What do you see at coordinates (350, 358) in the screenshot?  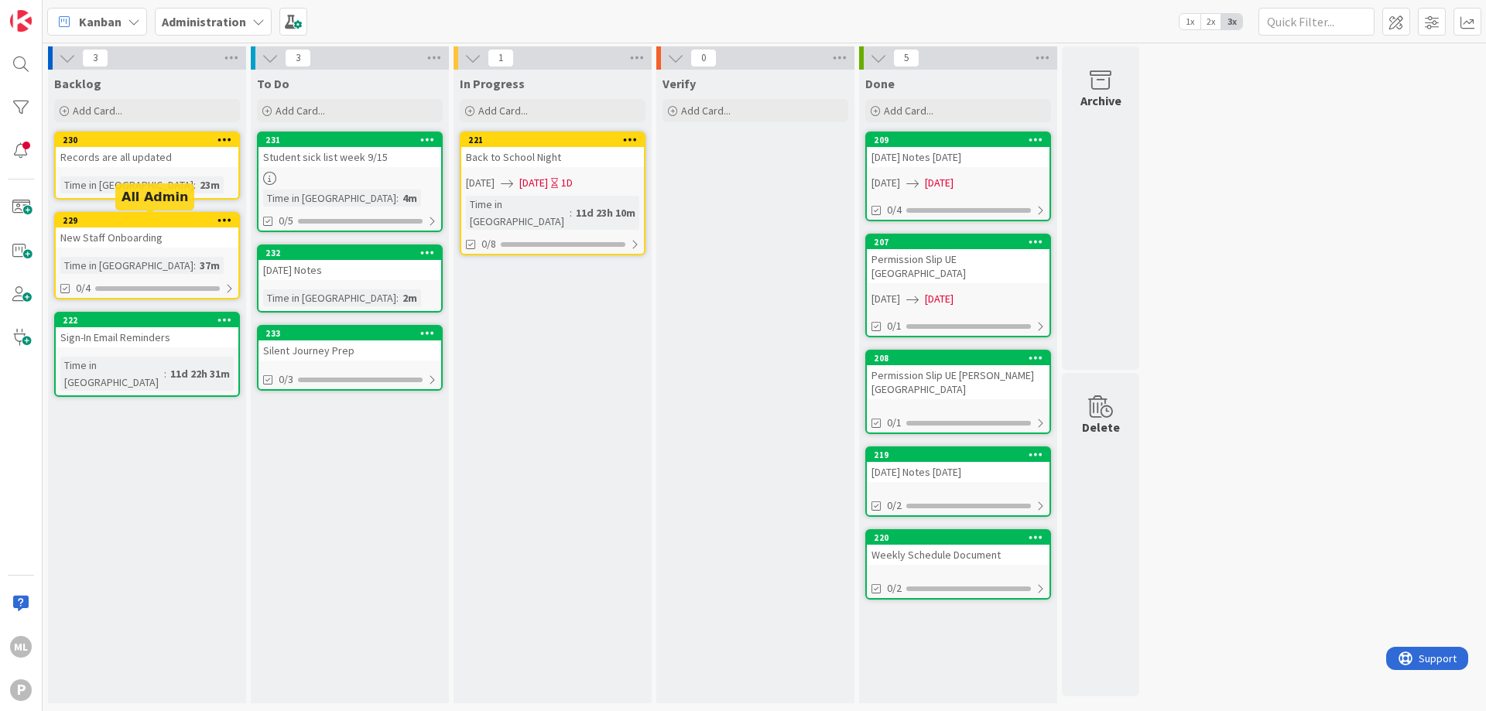 I see `a: 233Silent Journey Prep0/3` at bounding box center [350, 358].